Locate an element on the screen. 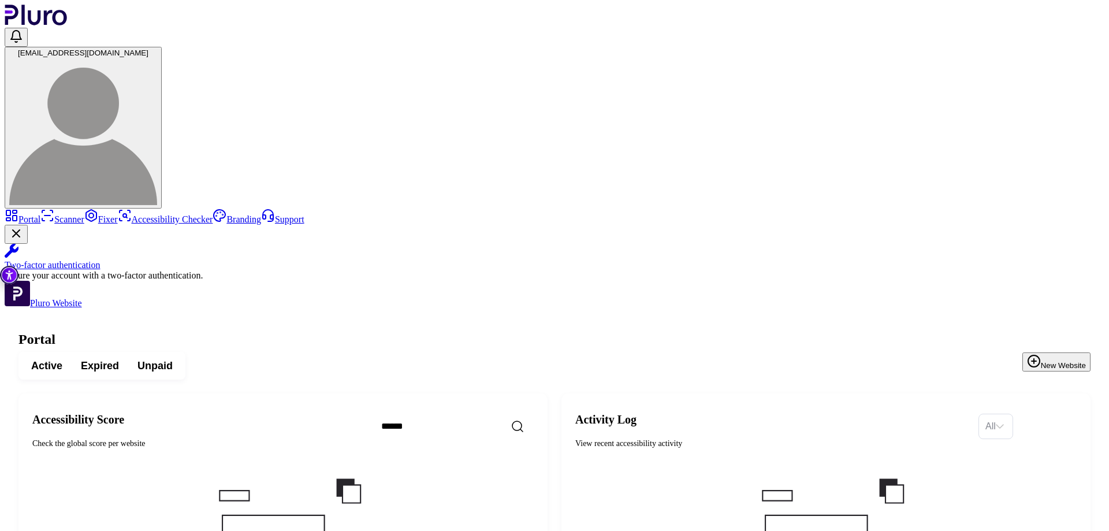 The image size is (1109, 531). a: Two-factor authentication is located at coordinates (554, 257).